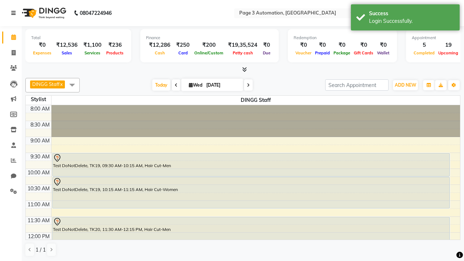  I want to click on div: Test DoNotDelete, TK19, 10:15 AM-11:15 AM, Hair Cut-Women, so click(251, 193).